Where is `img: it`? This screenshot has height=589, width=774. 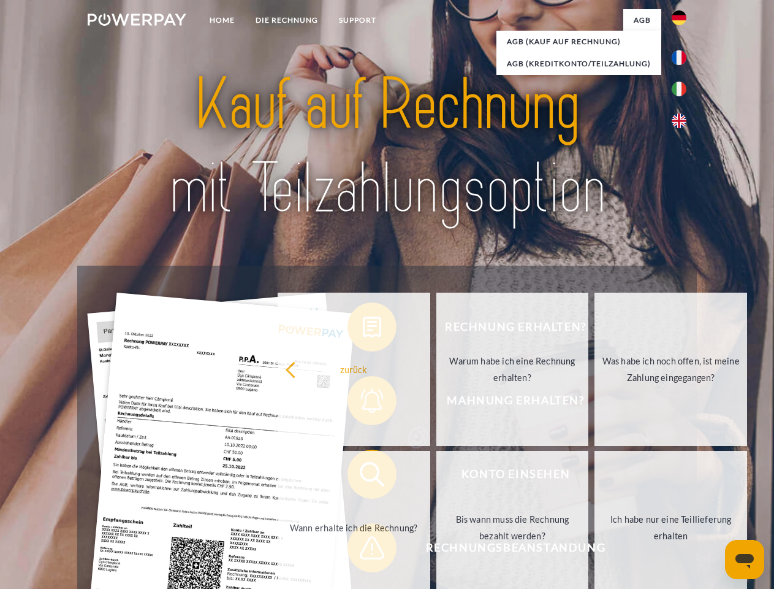
img: it is located at coordinates (679, 89).